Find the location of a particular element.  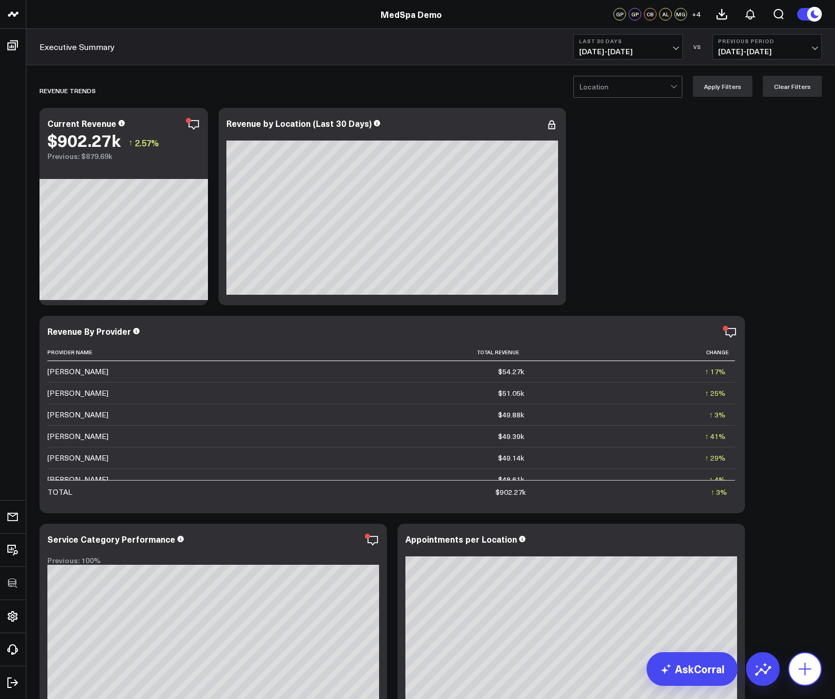

div: TOTAL is located at coordinates (60, 492).